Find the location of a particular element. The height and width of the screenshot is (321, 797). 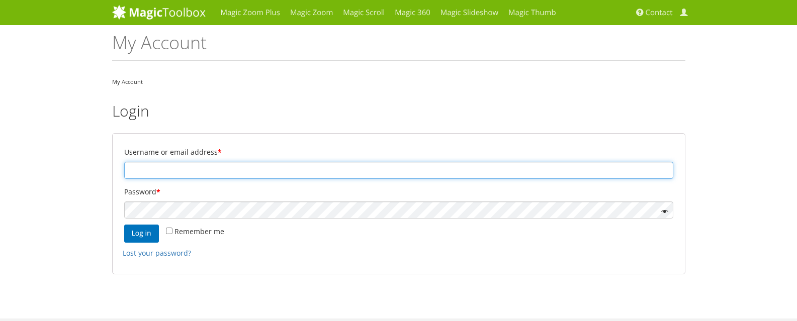

h1: My Account is located at coordinates (399, 47).